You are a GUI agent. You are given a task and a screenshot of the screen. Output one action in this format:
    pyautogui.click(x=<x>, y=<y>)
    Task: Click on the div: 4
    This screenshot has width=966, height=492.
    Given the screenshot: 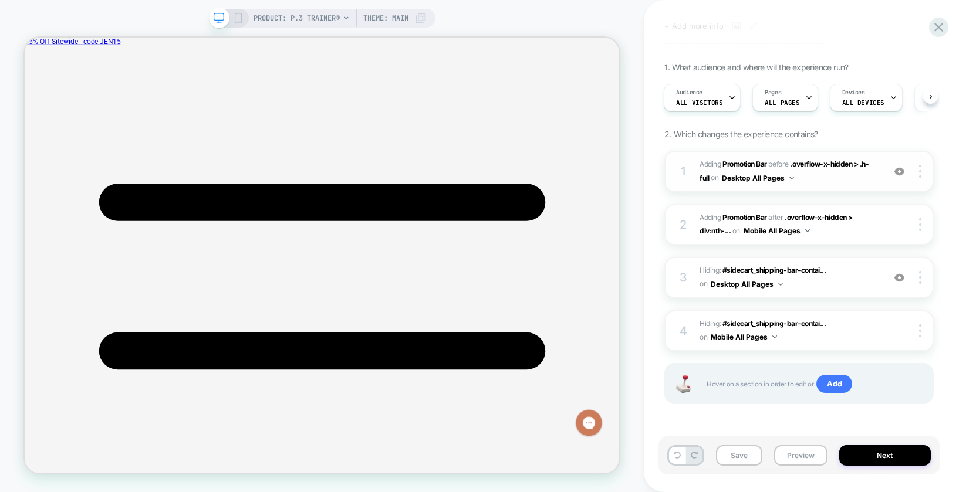 What is the action you would take?
    pyautogui.click(x=683, y=331)
    